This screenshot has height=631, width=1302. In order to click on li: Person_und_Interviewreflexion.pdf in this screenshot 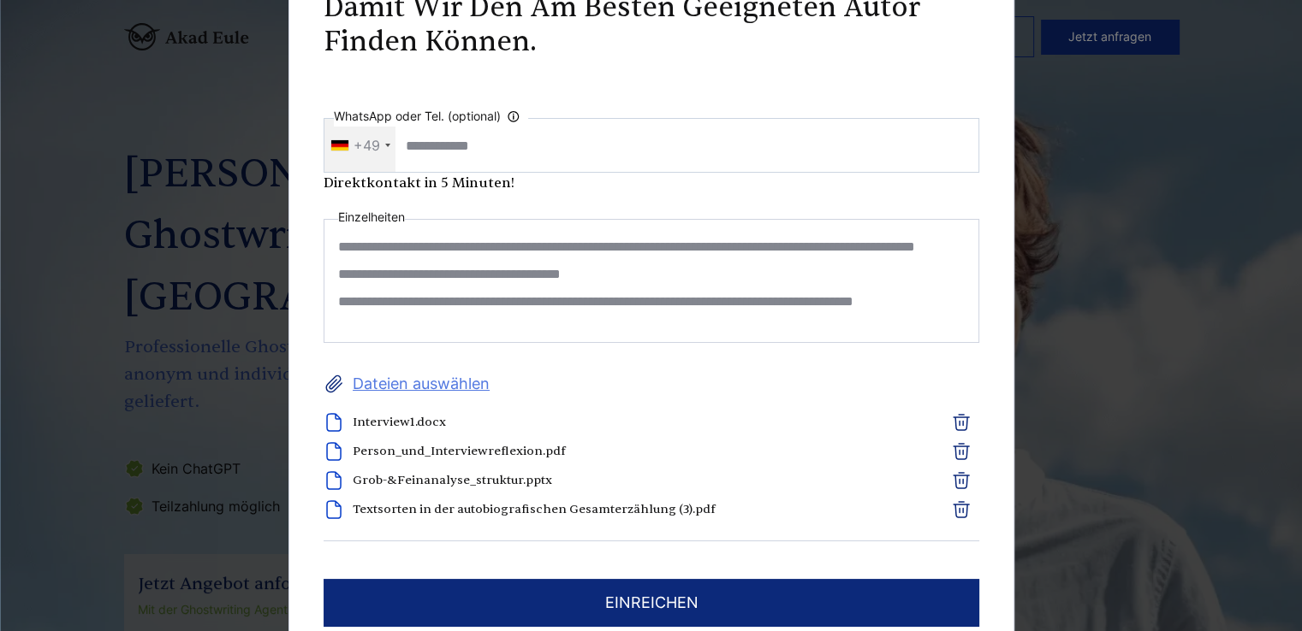, I will do `click(618, 452)`.